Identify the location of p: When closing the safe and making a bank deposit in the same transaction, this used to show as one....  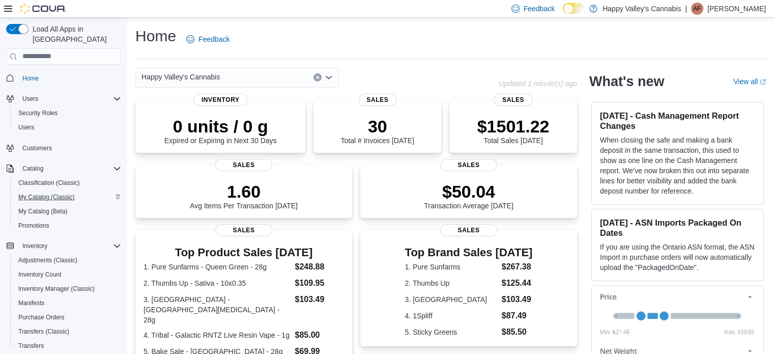
(678, 165).